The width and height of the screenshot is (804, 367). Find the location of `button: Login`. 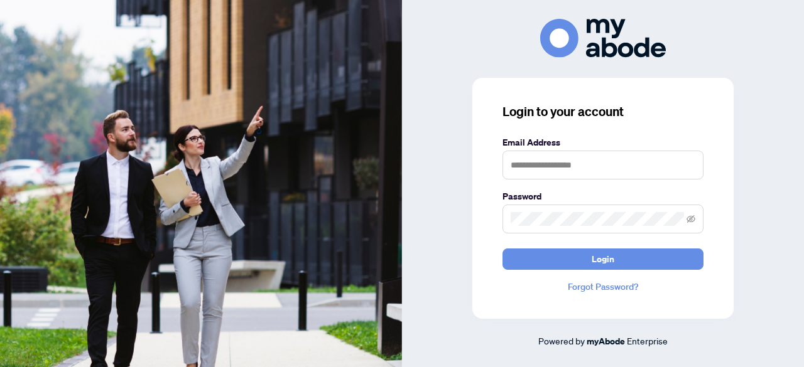

button: Login is located at coordinates (603, 259).